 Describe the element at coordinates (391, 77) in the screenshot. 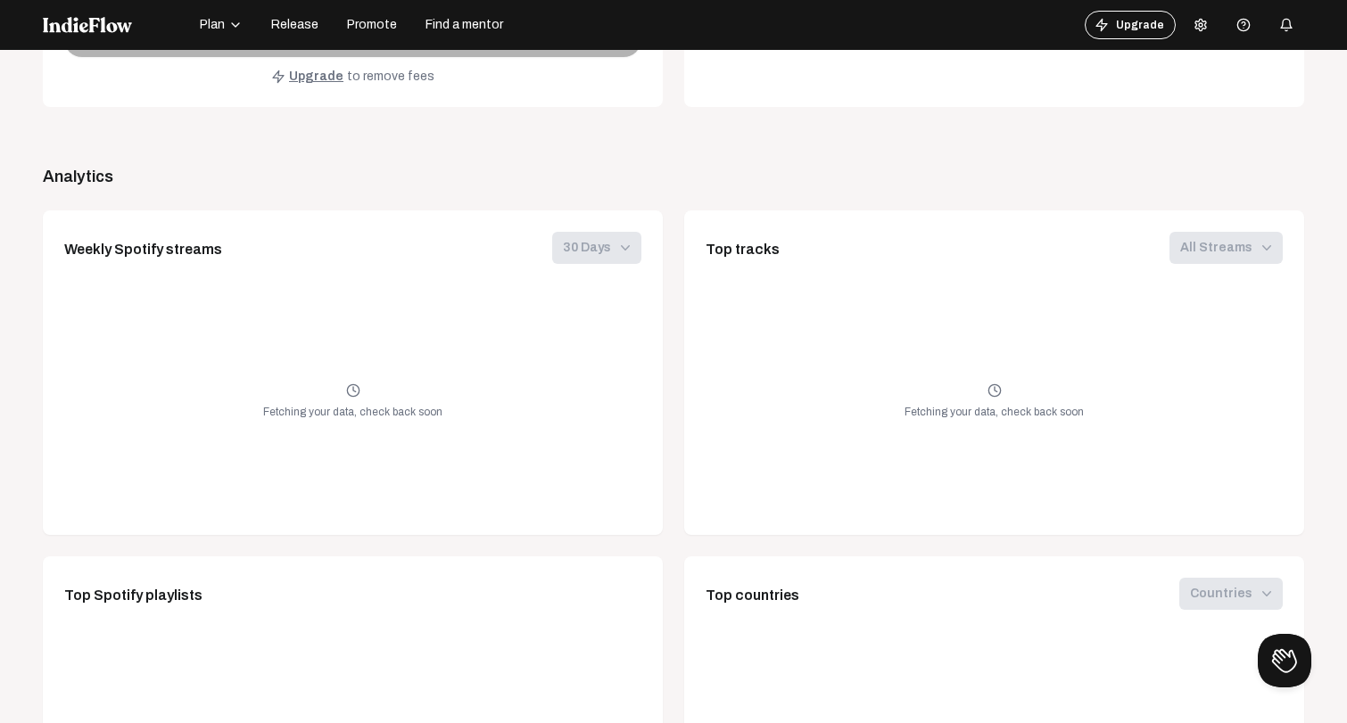

I see `span: to remove fees` at that location.